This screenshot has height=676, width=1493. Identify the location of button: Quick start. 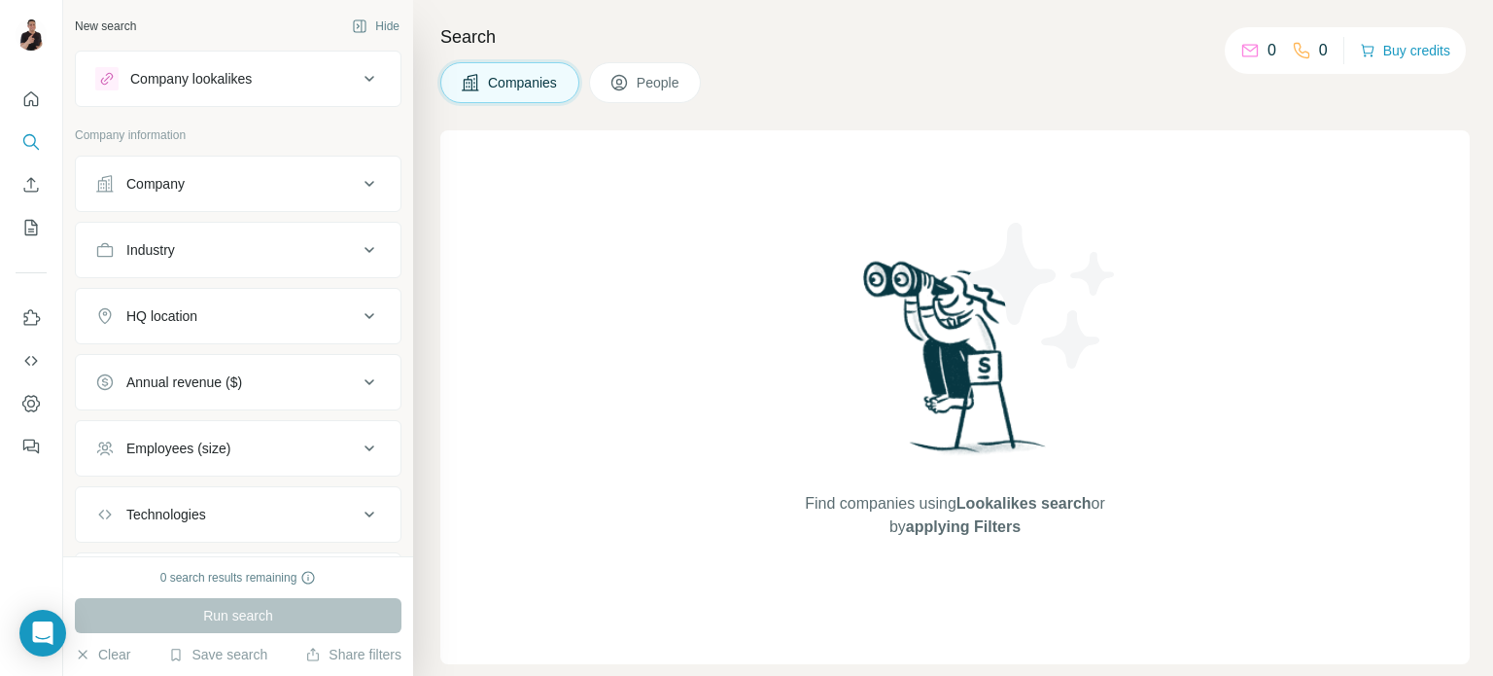
(31, 99).